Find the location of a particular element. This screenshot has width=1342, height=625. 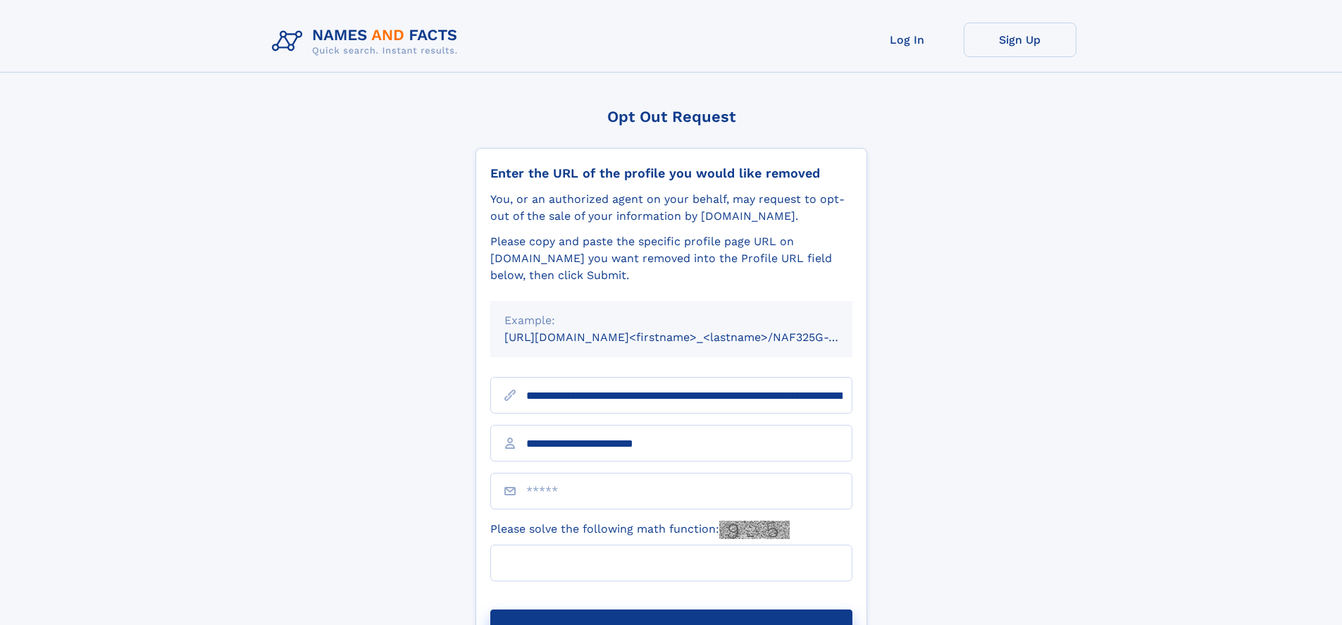

a: Sign Up is located at coordinates (1020, 39).